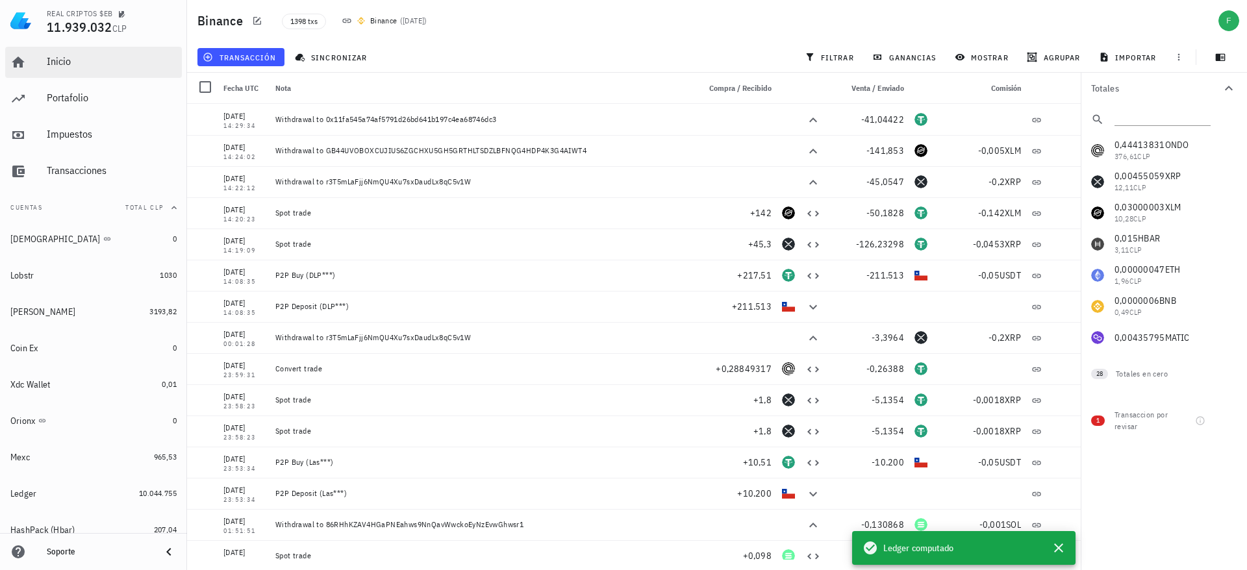  I want to click on a: Ledger 10.044.755, so click(94, 494).